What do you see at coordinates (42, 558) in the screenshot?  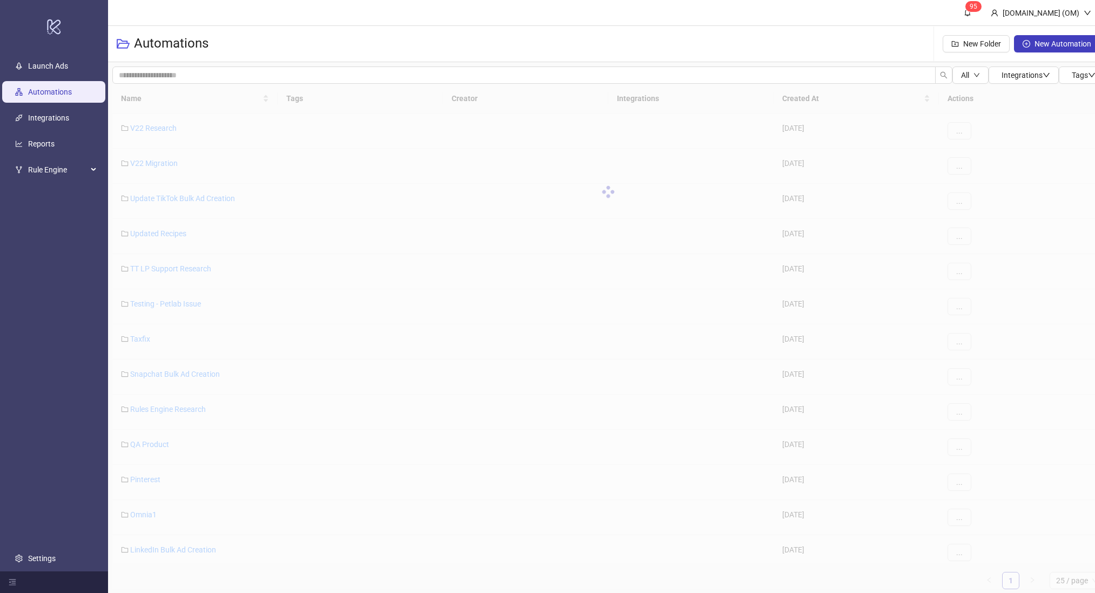 I see `a: Settings` at bounding box center [42, 558].